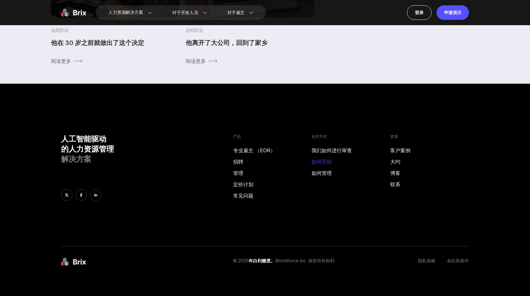 The height and width of the screenshot is (296, 530). Describe the element at coordinates (236, 13) in the screenshot. I see `span: 对于雇主` at that location.